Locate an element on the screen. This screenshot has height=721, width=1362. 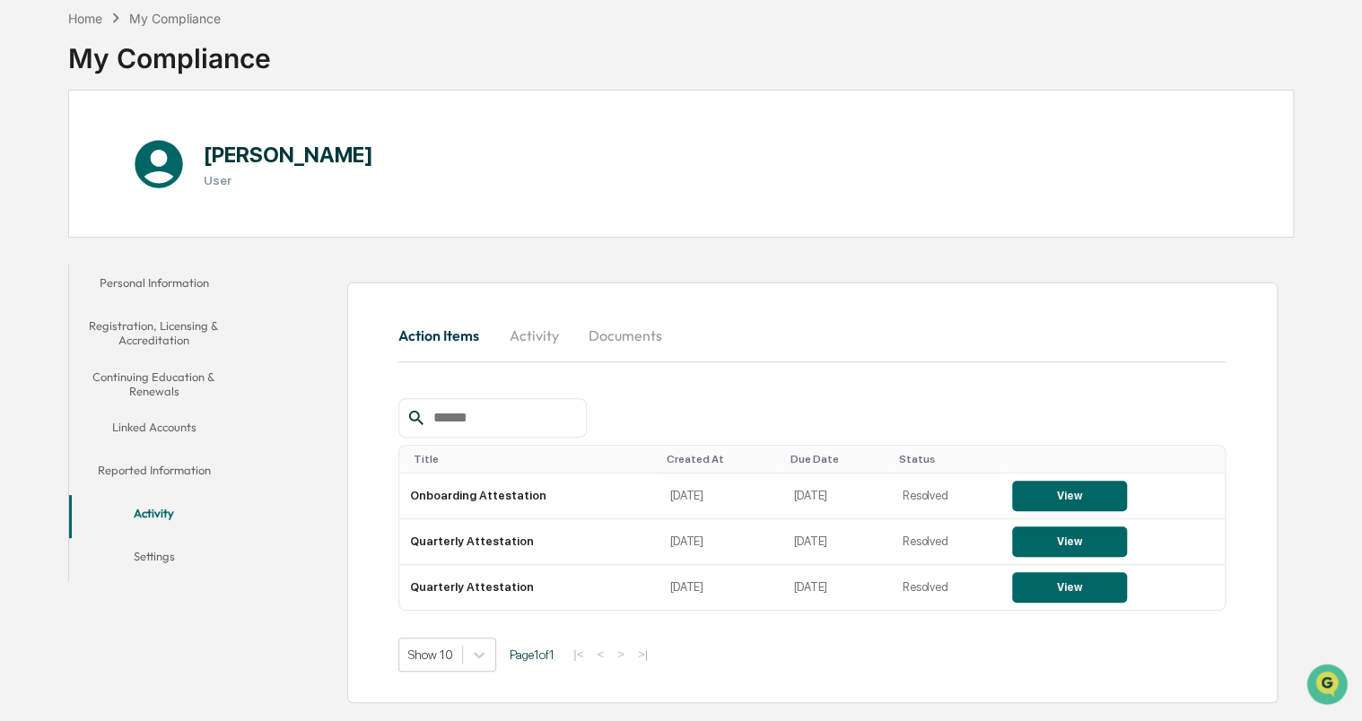
button: Continuing Education & Renewals is located at coordinates (154, 384).